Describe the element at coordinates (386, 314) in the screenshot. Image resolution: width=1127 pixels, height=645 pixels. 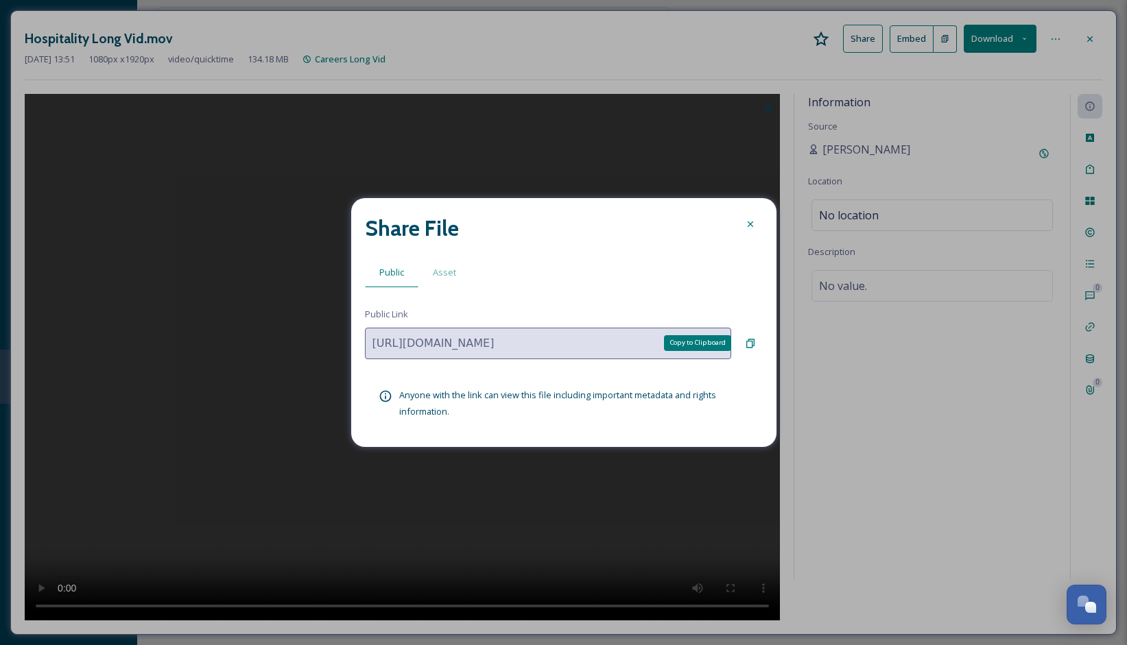
I see `span: Public Link` at that location.